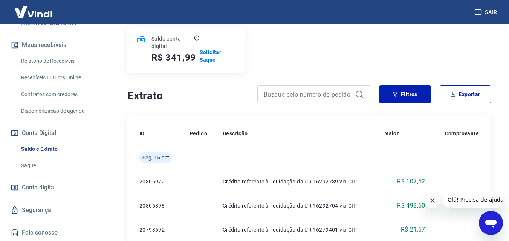 Image resolution: width=509 pixels, height=241 pixels. What do you see at coordinates (392, 134) in the screenshot?
I see `p: Valor` at bounding box center [392, 134].